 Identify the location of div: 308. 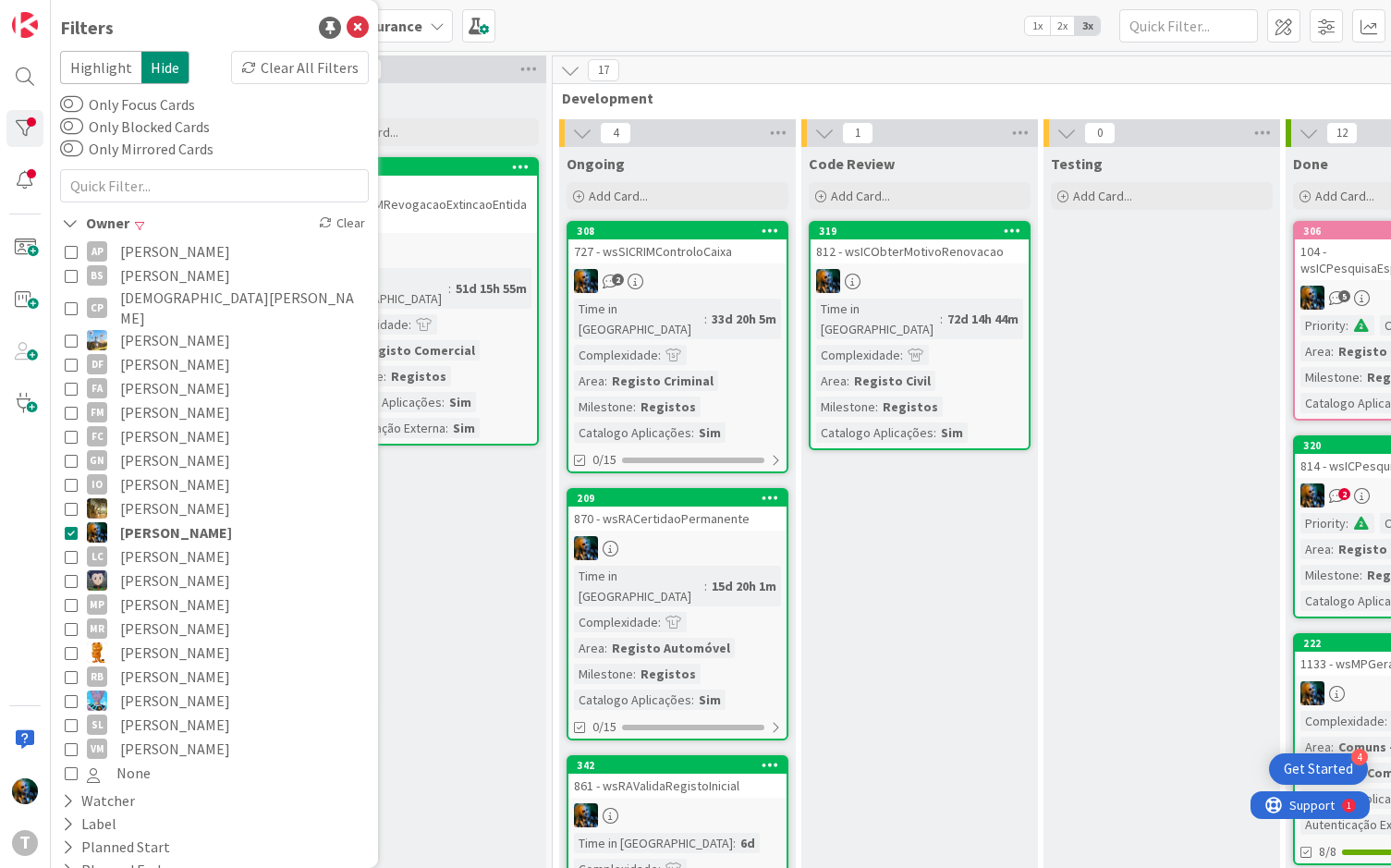
(677, 231).